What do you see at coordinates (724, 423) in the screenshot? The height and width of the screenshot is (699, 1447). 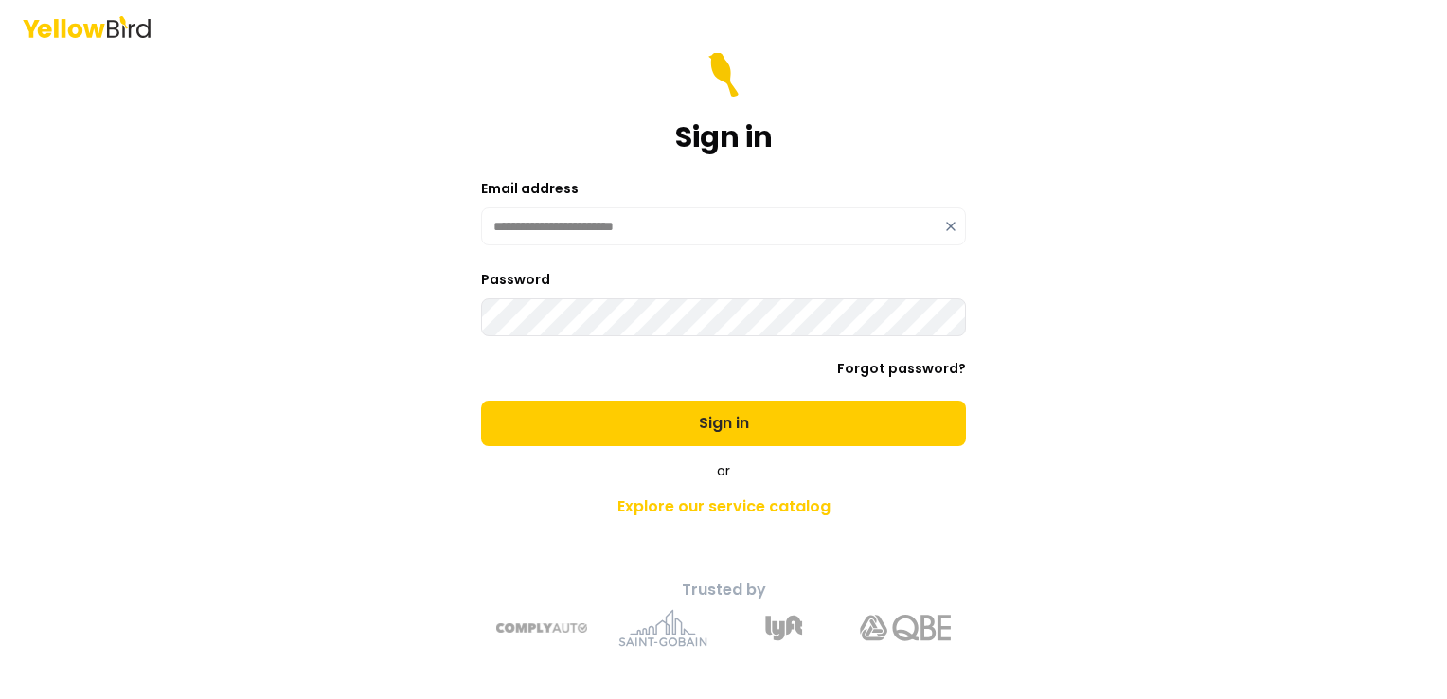 I see `button: Sign in` at bounding box center [724, 423].